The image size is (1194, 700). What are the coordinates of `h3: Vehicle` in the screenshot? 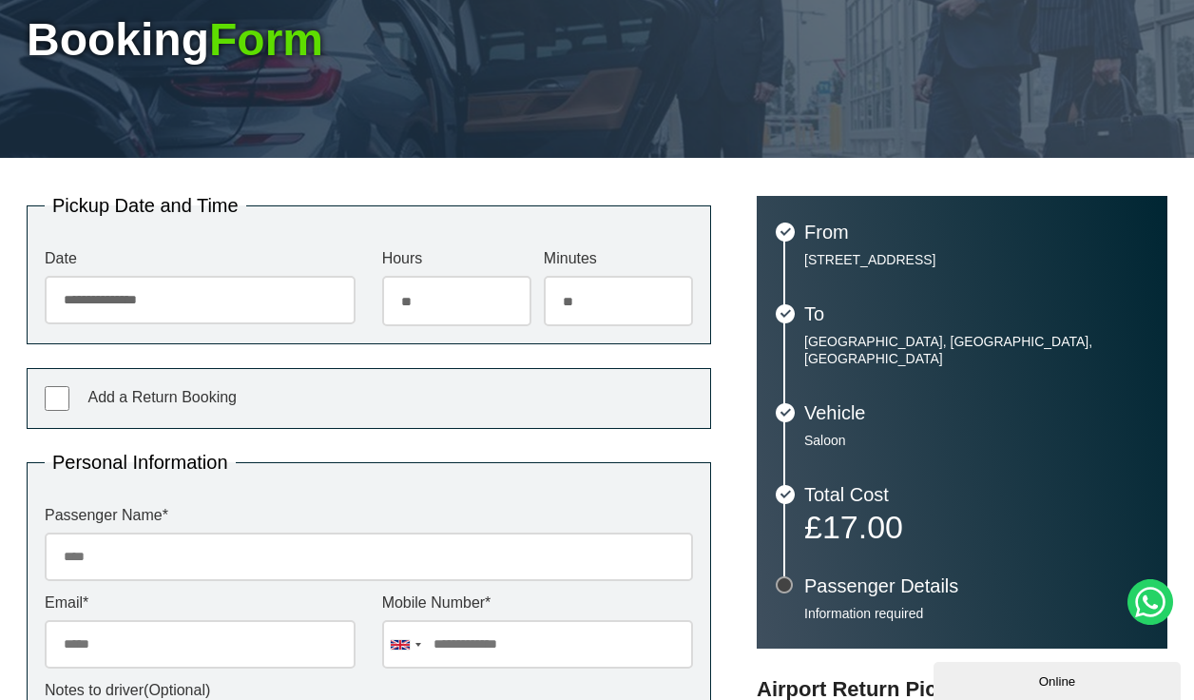 It's located at (976, 413).